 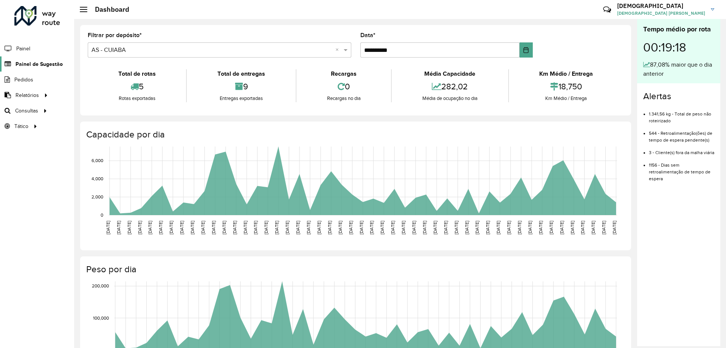 I want to click on li: 1.341,56 kg - Total de peso não roteirizado, so click(x=682, y=114).